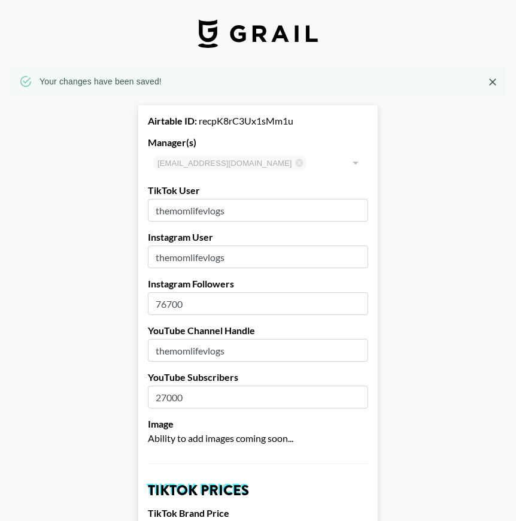 This screenshot has height=521, width=516. Describe the element at coordinates (258, 424) in the screenshot. I see `label: Image` at that location.